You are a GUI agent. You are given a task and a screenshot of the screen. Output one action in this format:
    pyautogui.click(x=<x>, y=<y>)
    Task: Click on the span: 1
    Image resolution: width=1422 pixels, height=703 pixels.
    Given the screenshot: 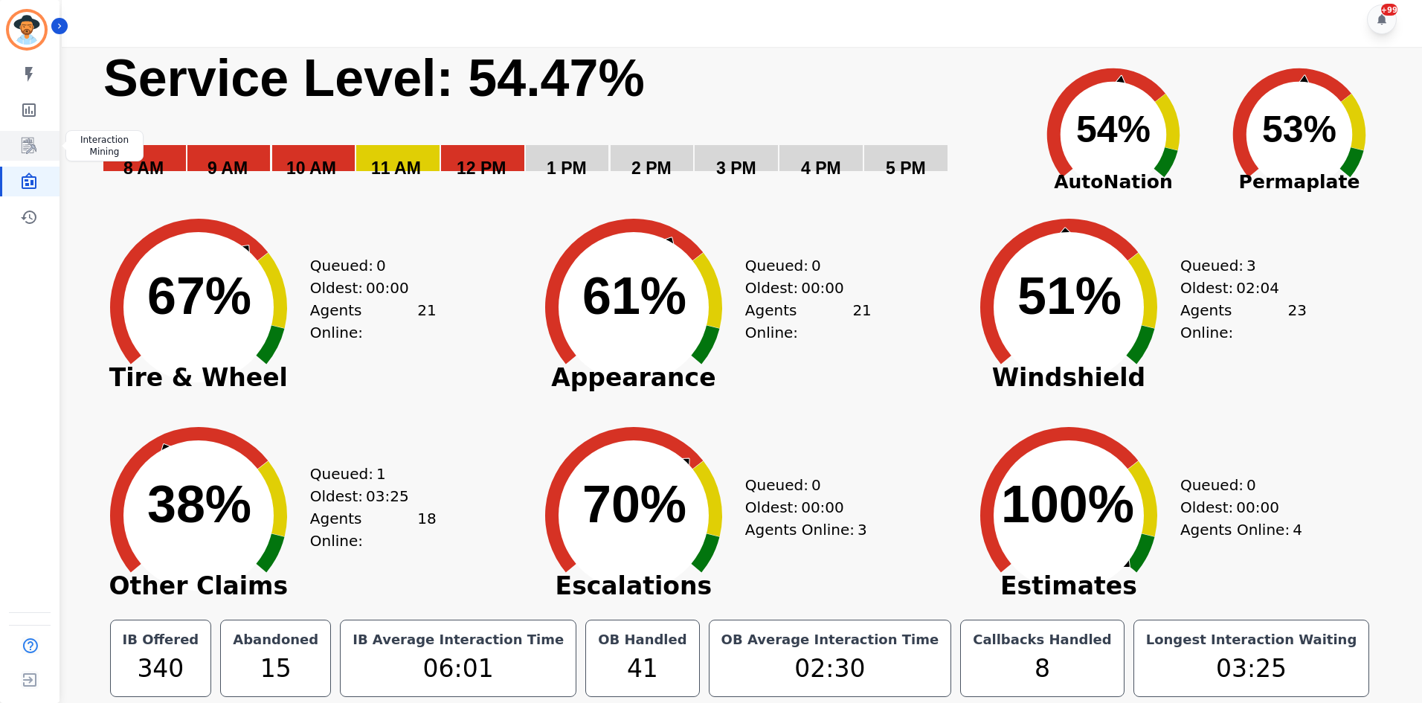 What is the action you would take?
    pyautogui.click(x=381, y=474)
    